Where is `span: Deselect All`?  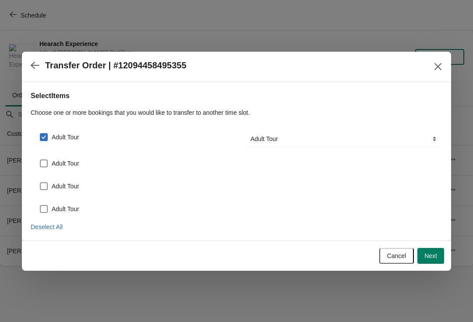
span: Deselect All is located at coordinates (46, 227).